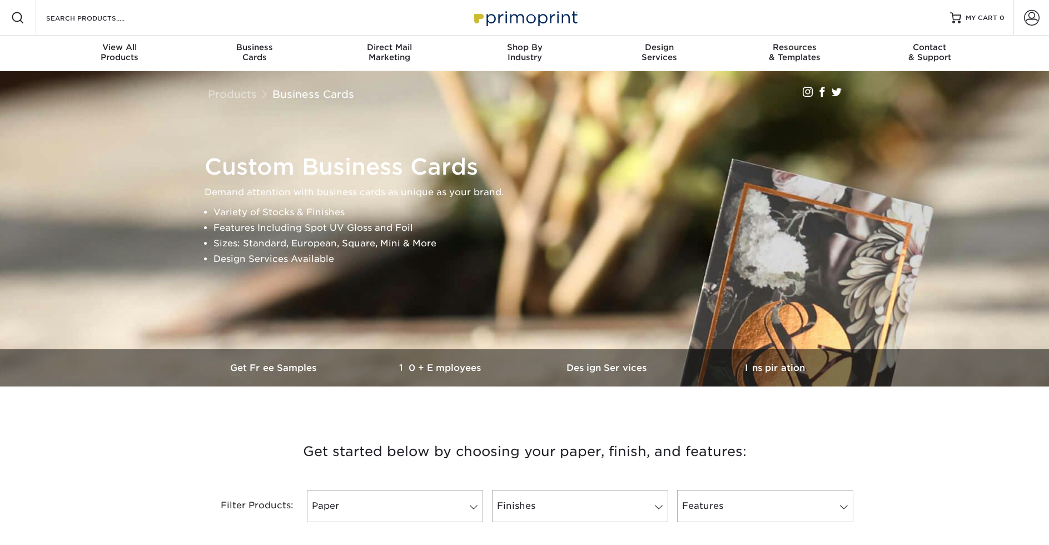 The height and width of the screenshot is (545, 1049). What do you see at coordinates (99, 18) in the screenshot?
I see `input: SEARCH PRODUCTS.....` at bounding box center [99, 18].